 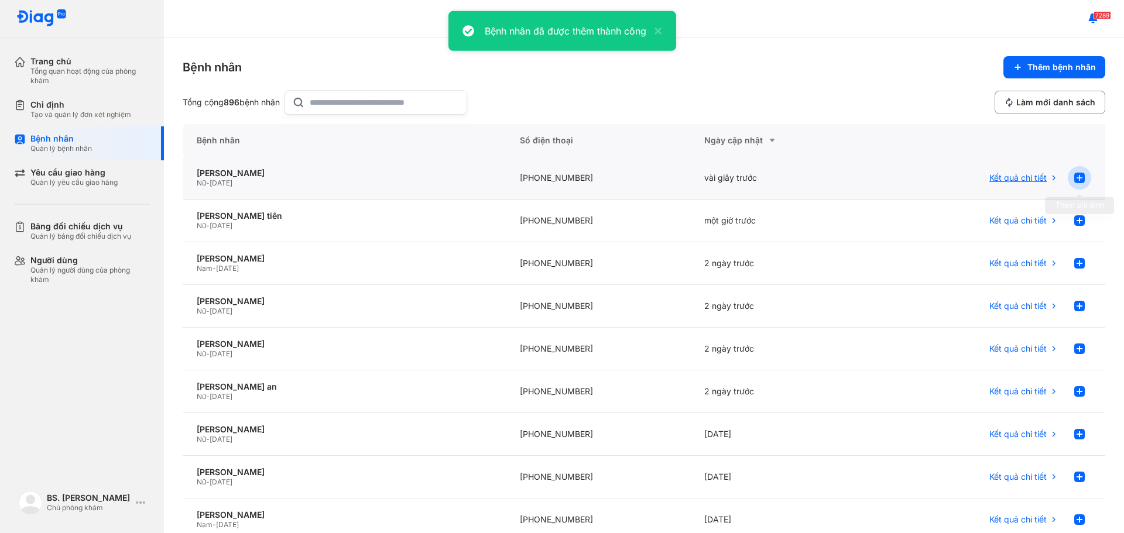 What do you see at coordinates (598, 140) in the screenshot?
I see `div: Số điện thoại` at bounding box center [598, 140].